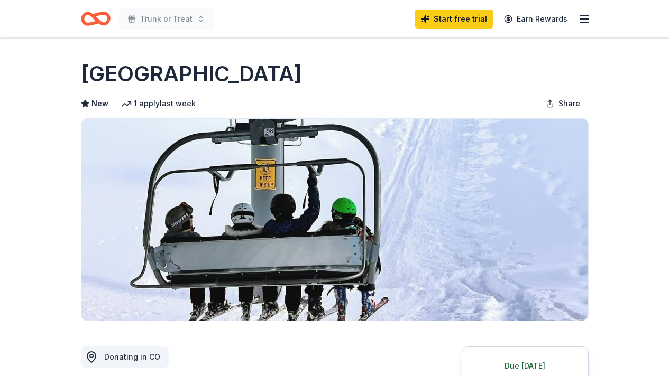 This screenshot has width=669, height=376. I want to click on a: Home, so click(96, 19).